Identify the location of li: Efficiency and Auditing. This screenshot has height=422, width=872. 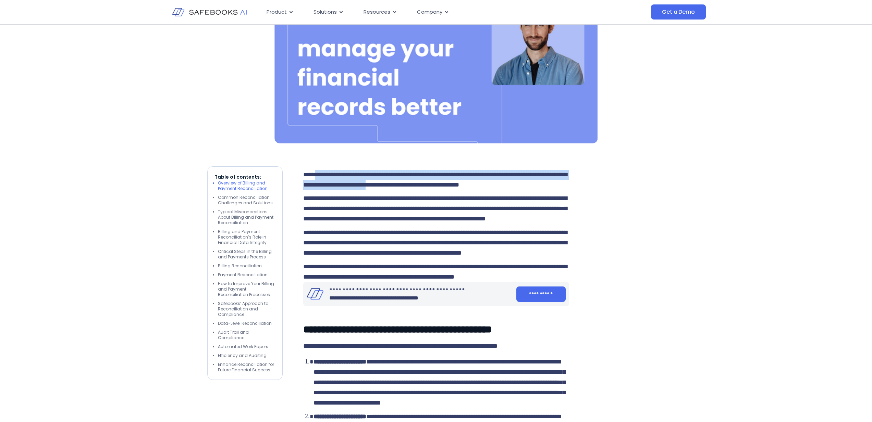
(247, 356).